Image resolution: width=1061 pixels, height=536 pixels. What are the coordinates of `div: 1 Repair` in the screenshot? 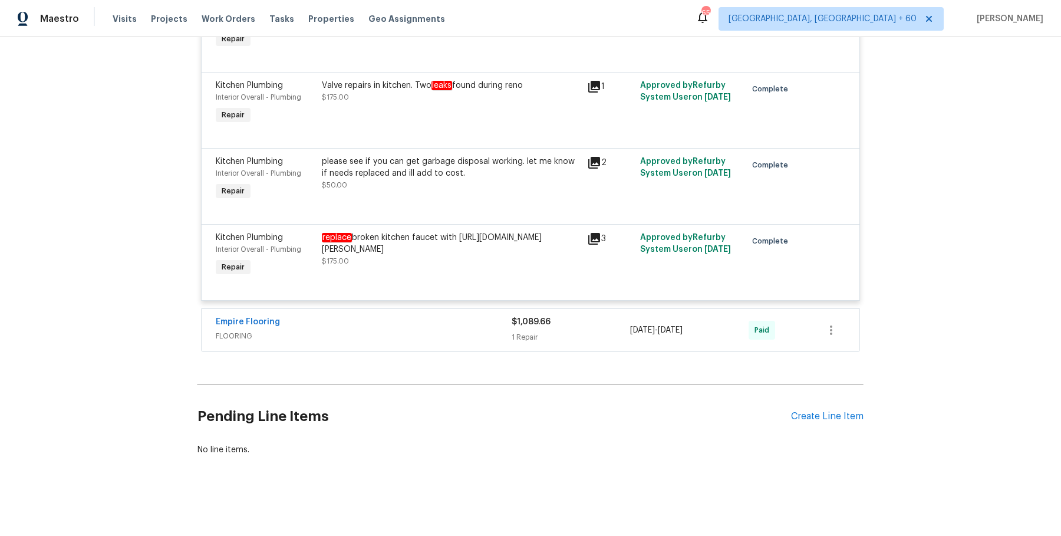 It's located at (571, 337).